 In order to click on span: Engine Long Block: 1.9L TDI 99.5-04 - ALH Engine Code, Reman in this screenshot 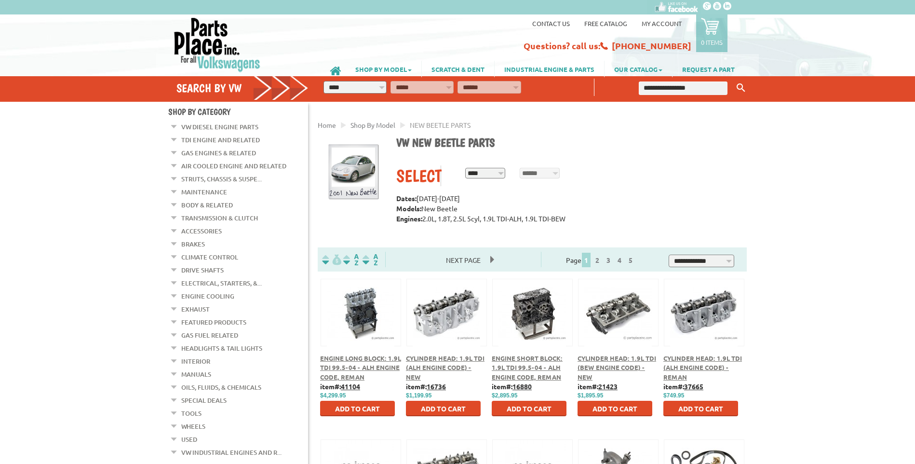, I will do `click(361, 368)`.